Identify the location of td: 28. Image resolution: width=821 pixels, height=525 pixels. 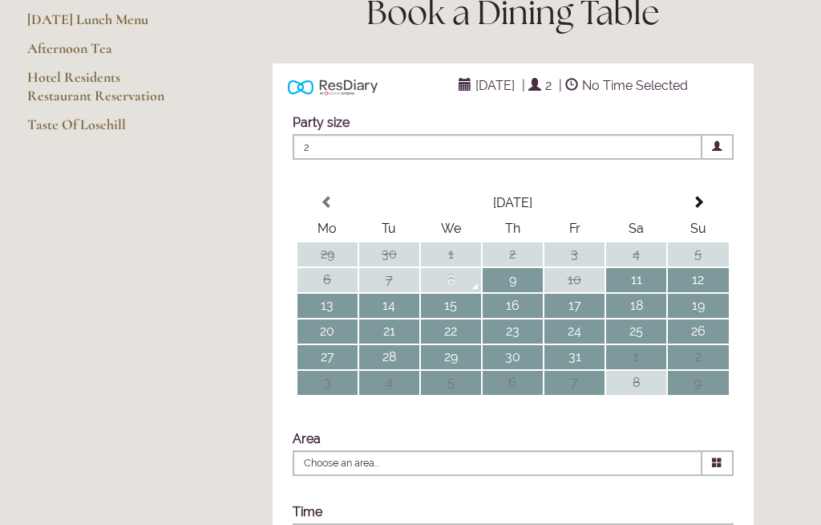
(389, 357).